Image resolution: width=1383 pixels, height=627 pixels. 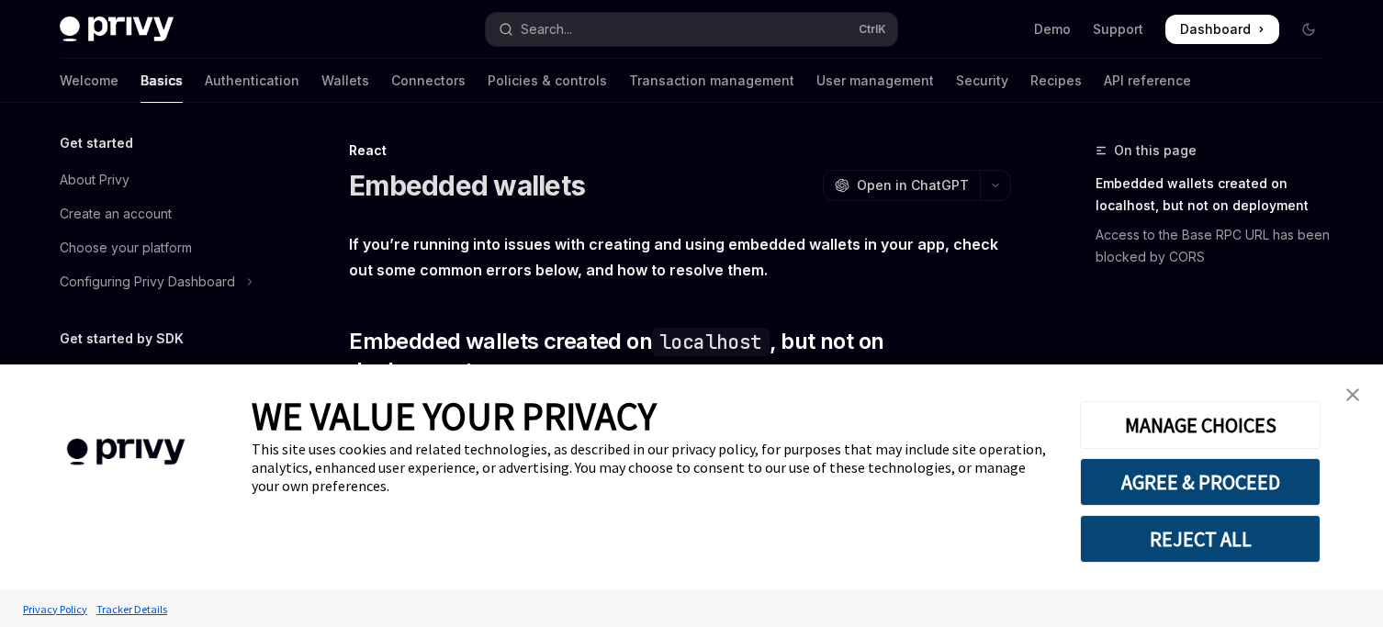 I want to click on span: Dashboard, so click(x=1215, y=29).